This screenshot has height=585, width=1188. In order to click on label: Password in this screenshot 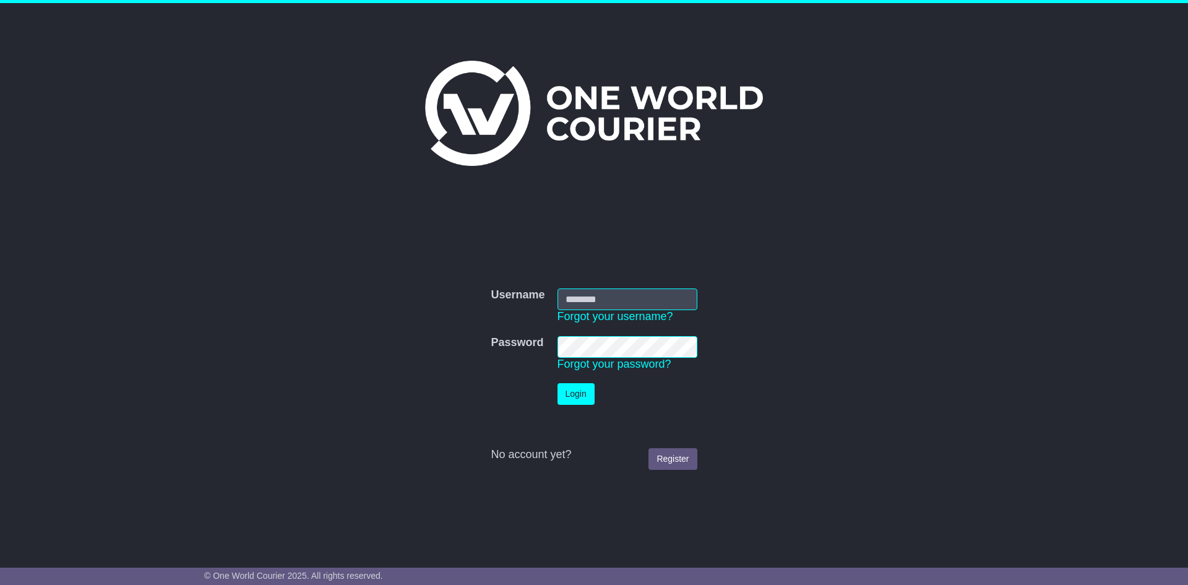, I will do `click(517, 343)`.